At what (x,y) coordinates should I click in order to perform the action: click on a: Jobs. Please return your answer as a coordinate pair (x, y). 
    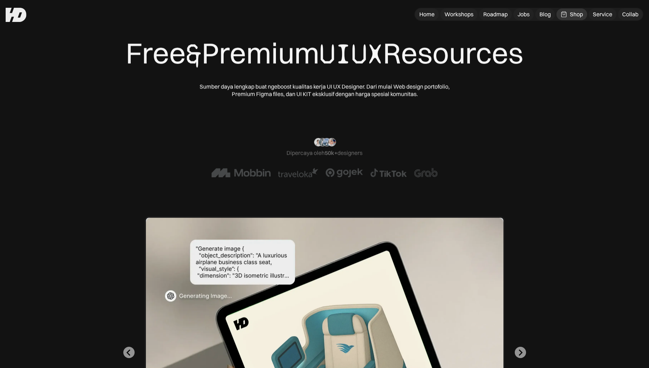
    Looking at the image, I should click on (524, 14).